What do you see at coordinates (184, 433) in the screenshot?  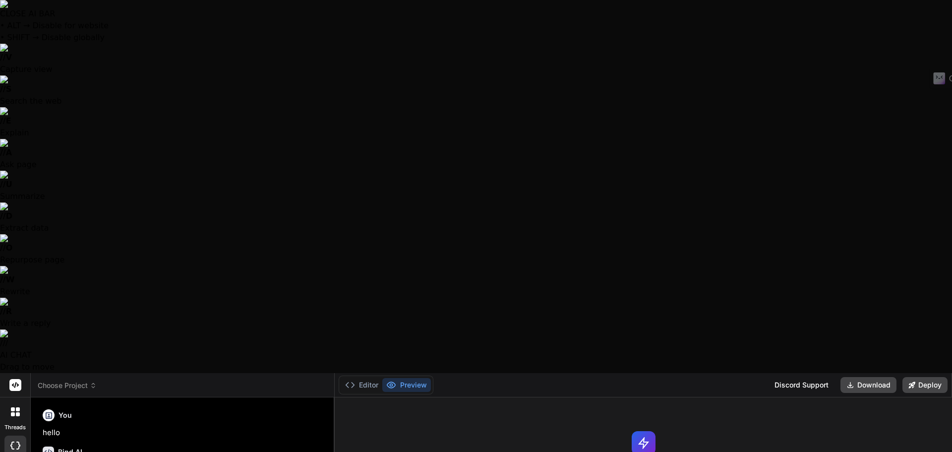 I see `p: hello` at bounding box center [184, 433].